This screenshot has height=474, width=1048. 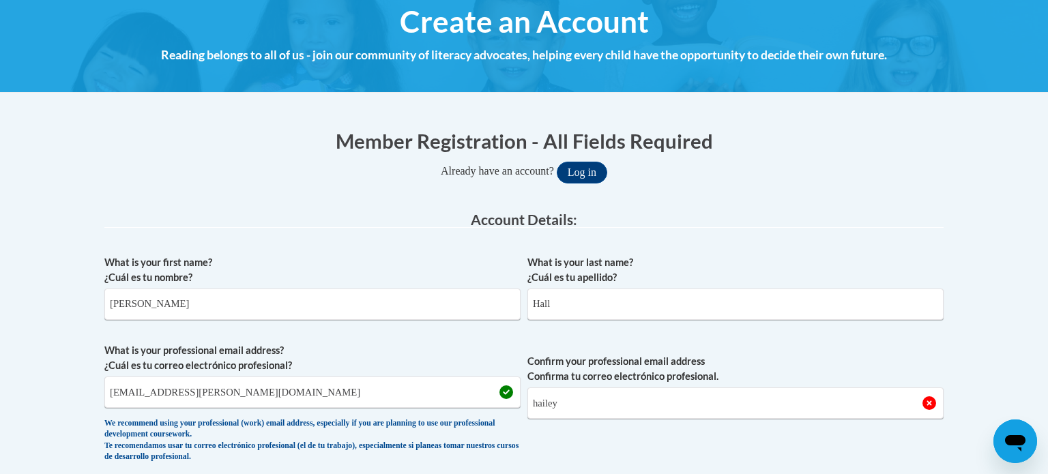 What do you see at coordinates (582, 173) in the screenshot?
I see `button: Log in` at bounding box center [582, 173].